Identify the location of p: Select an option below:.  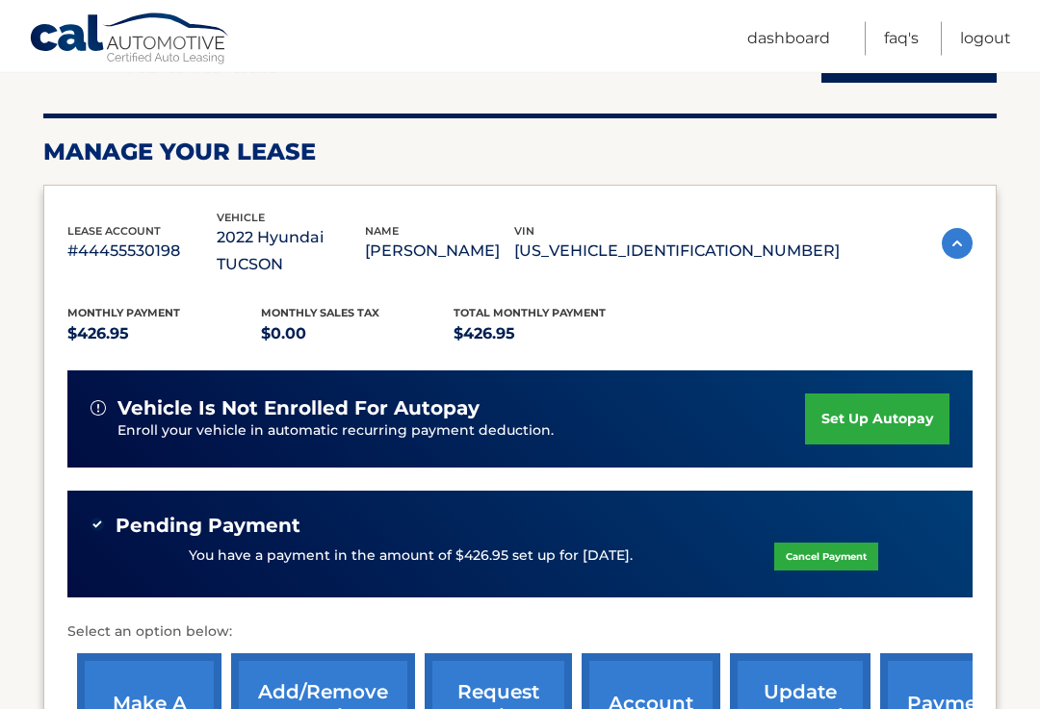
(520, 633).